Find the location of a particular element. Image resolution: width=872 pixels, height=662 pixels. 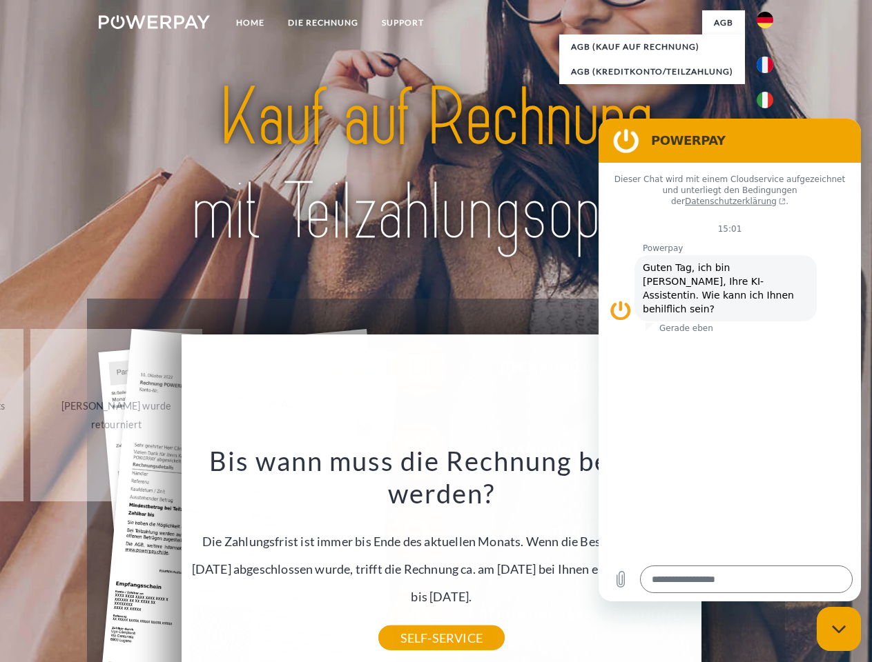

p: 15:01 is located at coordinates (131, 110).